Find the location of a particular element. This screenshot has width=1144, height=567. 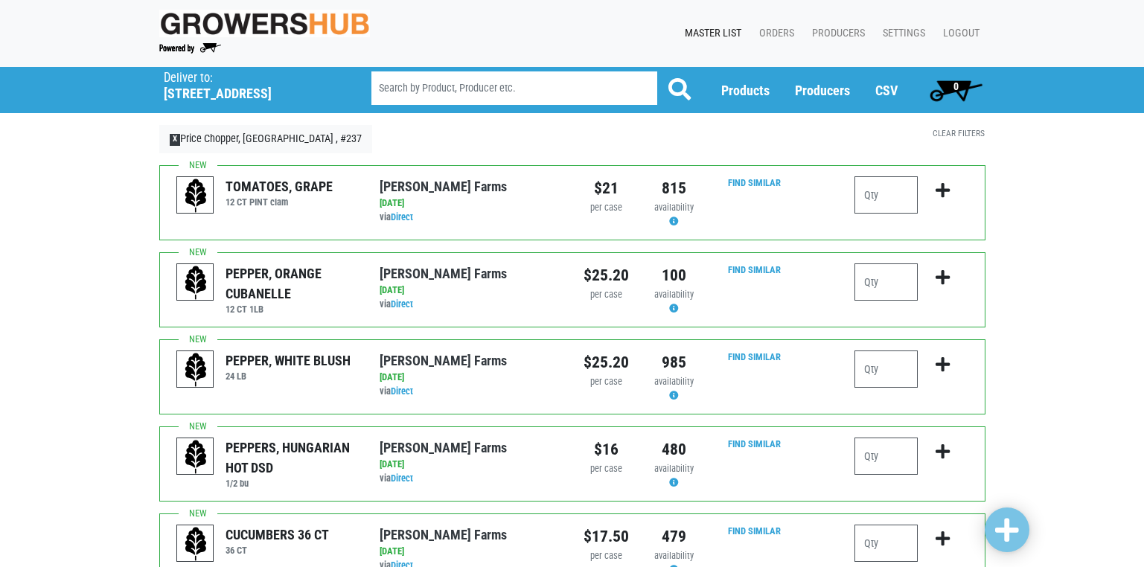

div: 985 is located at coordinates (674, 362).